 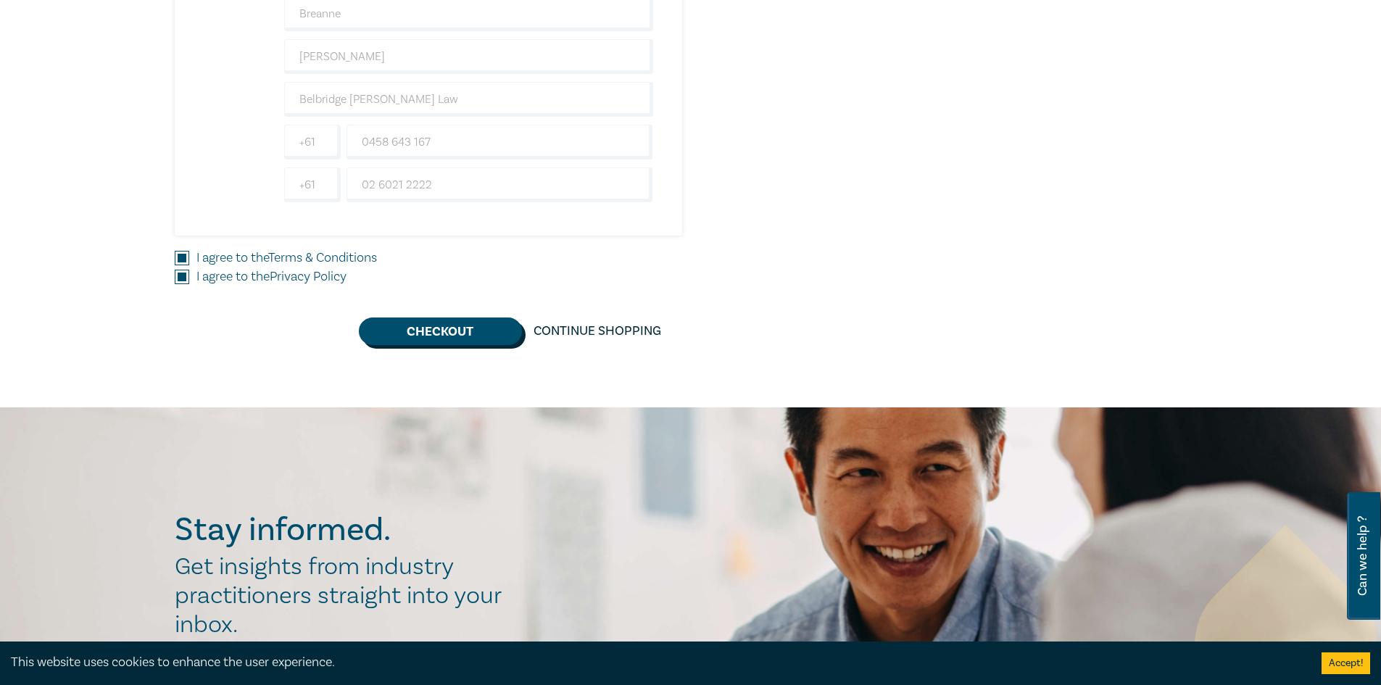 What do you see at coordinates (323, 257) in the screenshot?
I see `a: Terms & Conditions` at bounding box center [323, 257].